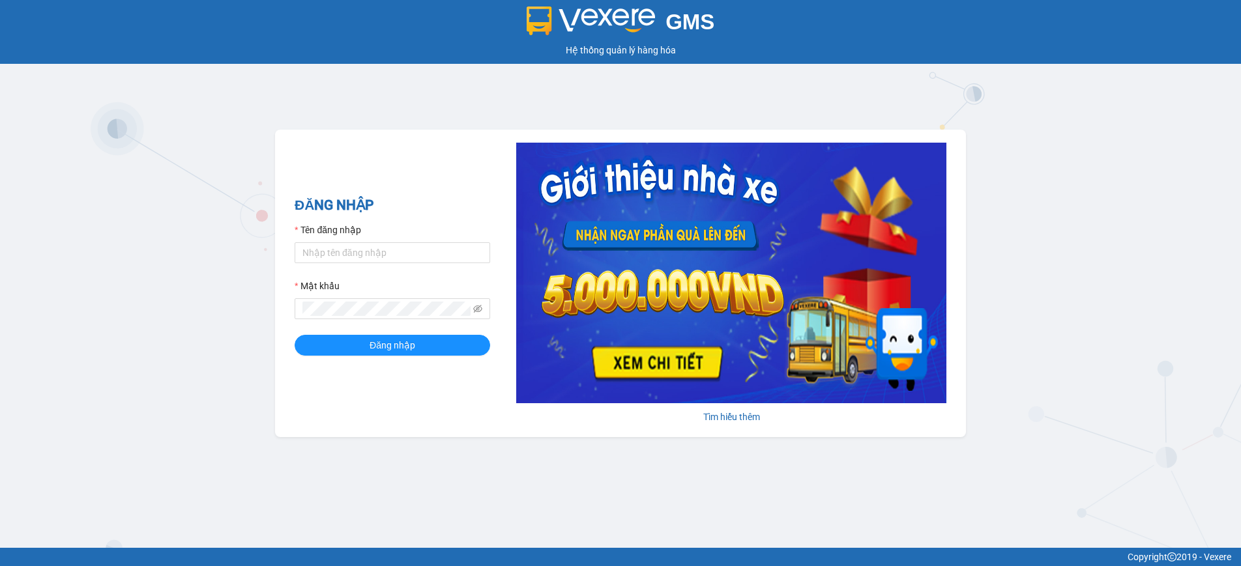 Image resolution: width=1241 pixels, height=566 pixels. Describe the element at coordinates (328, 230) in the screenshot. I see `label: Tên đăng nhập` at that location.